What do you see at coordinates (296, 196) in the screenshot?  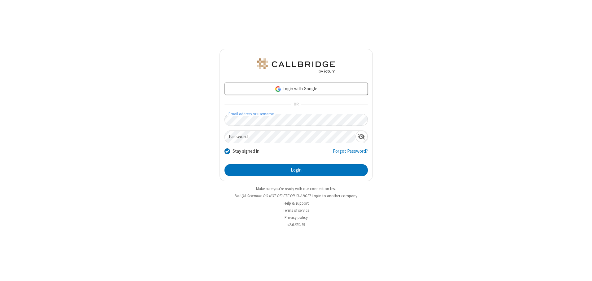 I see `li: Not QA Selenium DO NOT DELETE OR CHANGE?` at bounding box center [296, 196].